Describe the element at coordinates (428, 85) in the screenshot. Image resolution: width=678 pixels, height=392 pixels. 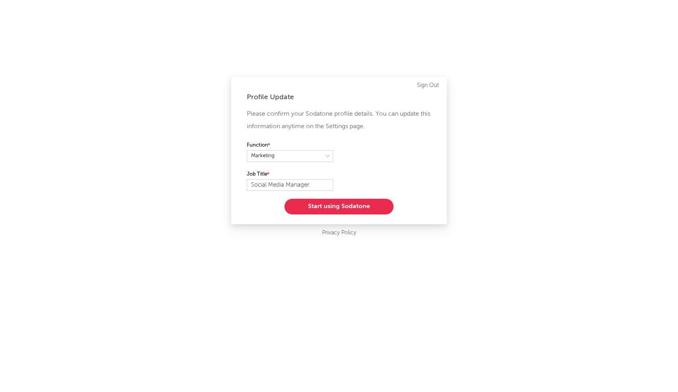
I see `a: Sign Out` at that location.